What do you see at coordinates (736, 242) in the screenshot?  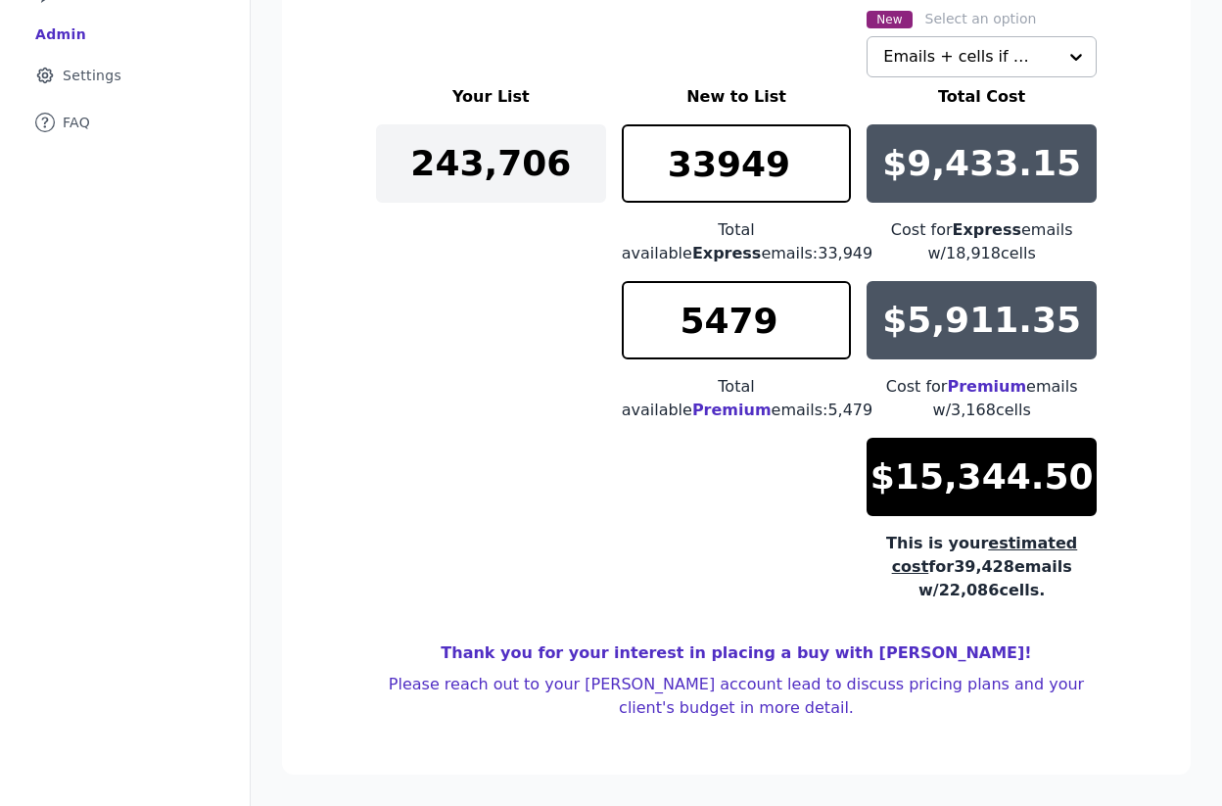 I see `div: Total available emails: 33,949` at bounding box center [736, 242].